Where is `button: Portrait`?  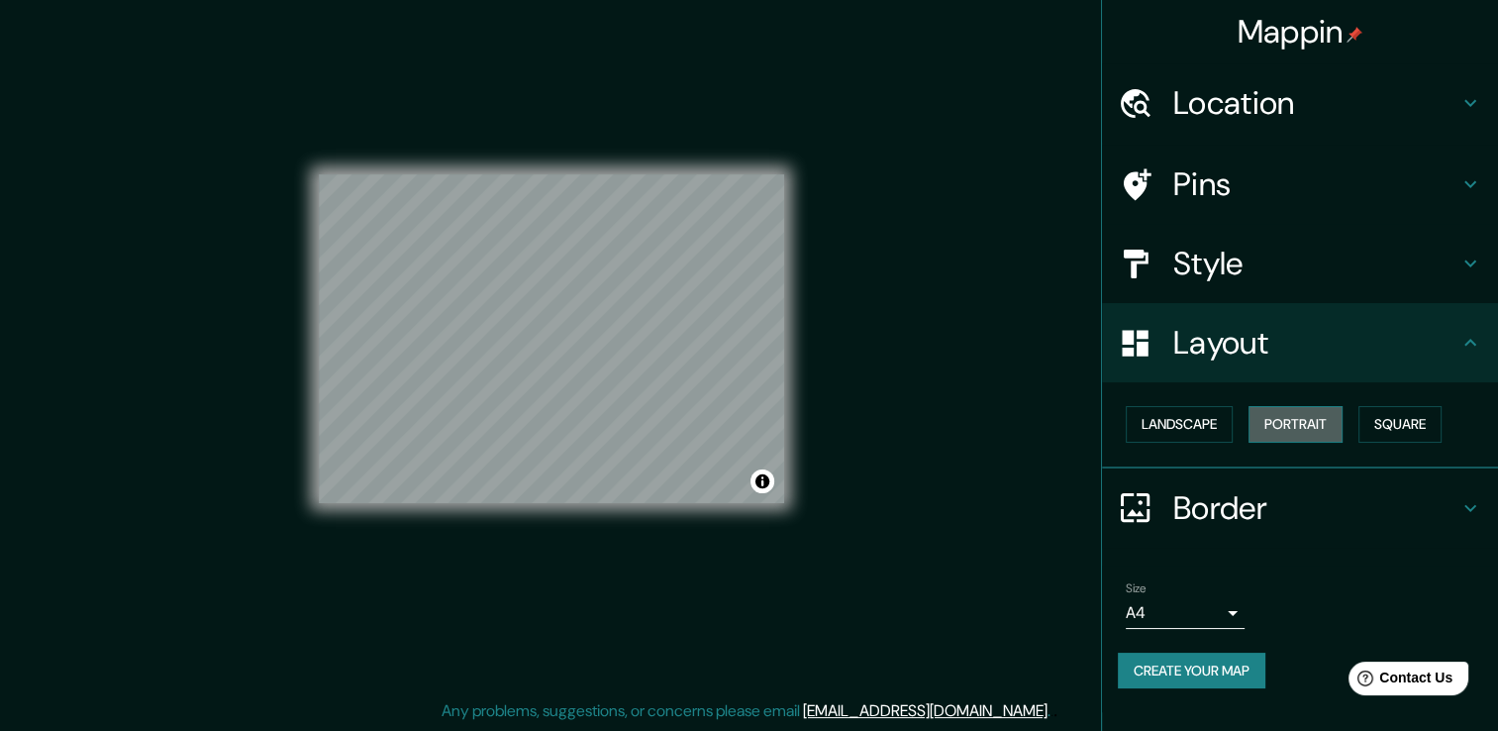
button: Portrait is located at coordinates (1295, 424).